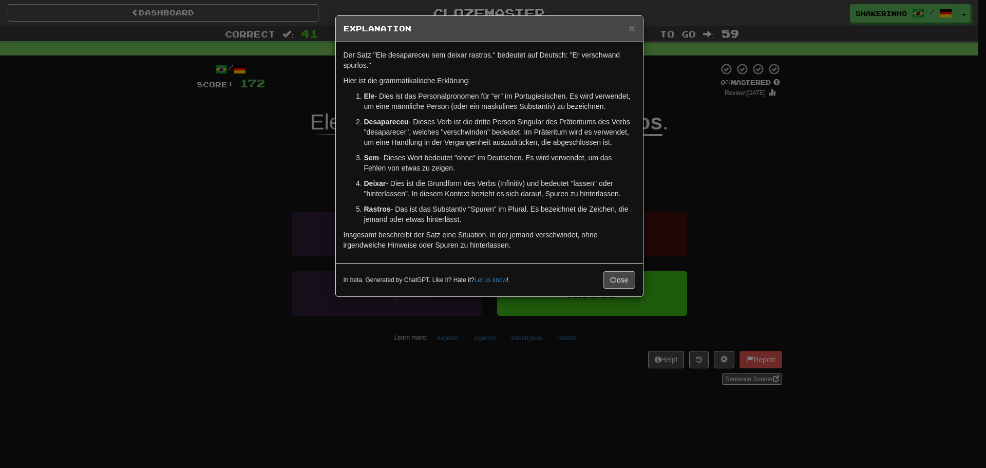 This screenshot has width=986, height=468. What do you see at coordinates (500, 101) in the screenshot?
I see `p: - Dies ist das Personalpronomen für "er" im Portugiesischen. Es wird verwendet, um eine männliche...` at bounding box center [500, 101].